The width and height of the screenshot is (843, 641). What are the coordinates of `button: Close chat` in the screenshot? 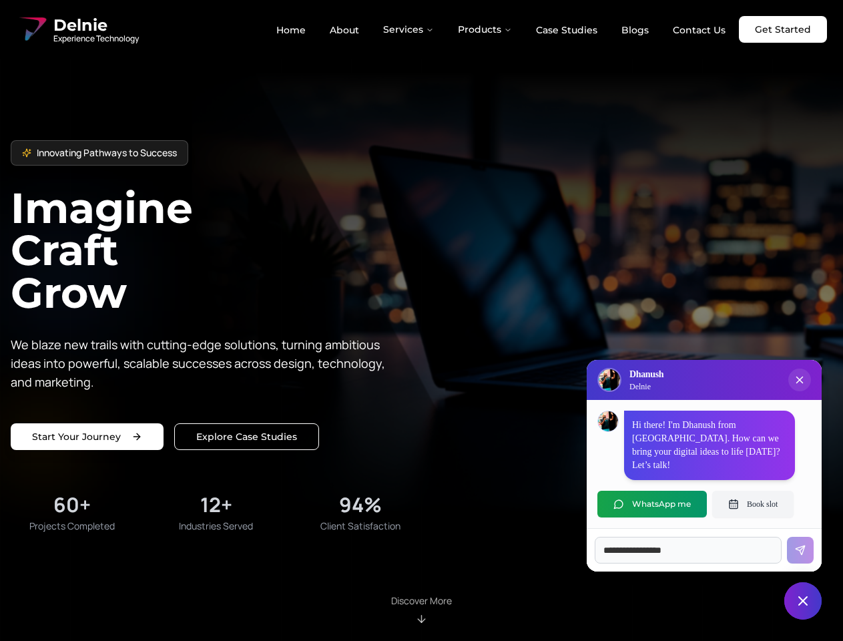 It's located at (803, 601).